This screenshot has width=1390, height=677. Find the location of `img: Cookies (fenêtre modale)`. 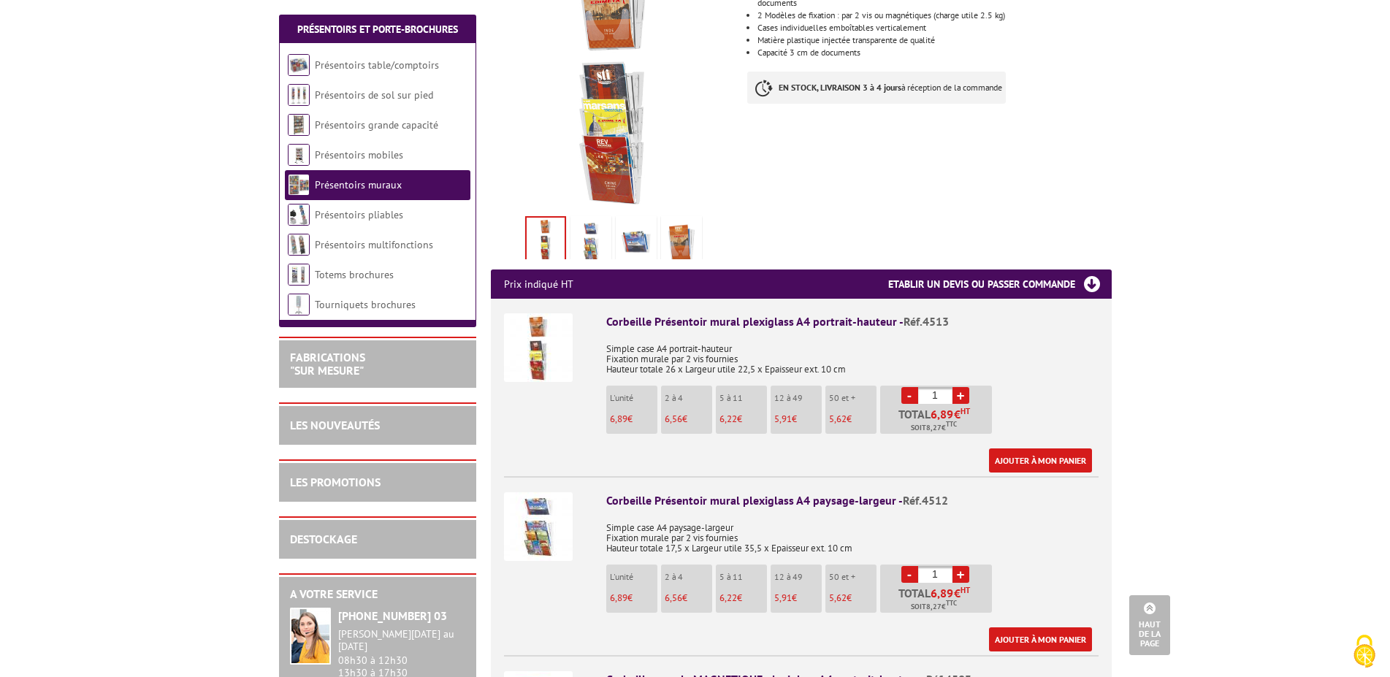

img: Cookies (fenêtre modale) is located at coordinates (1365, 652).